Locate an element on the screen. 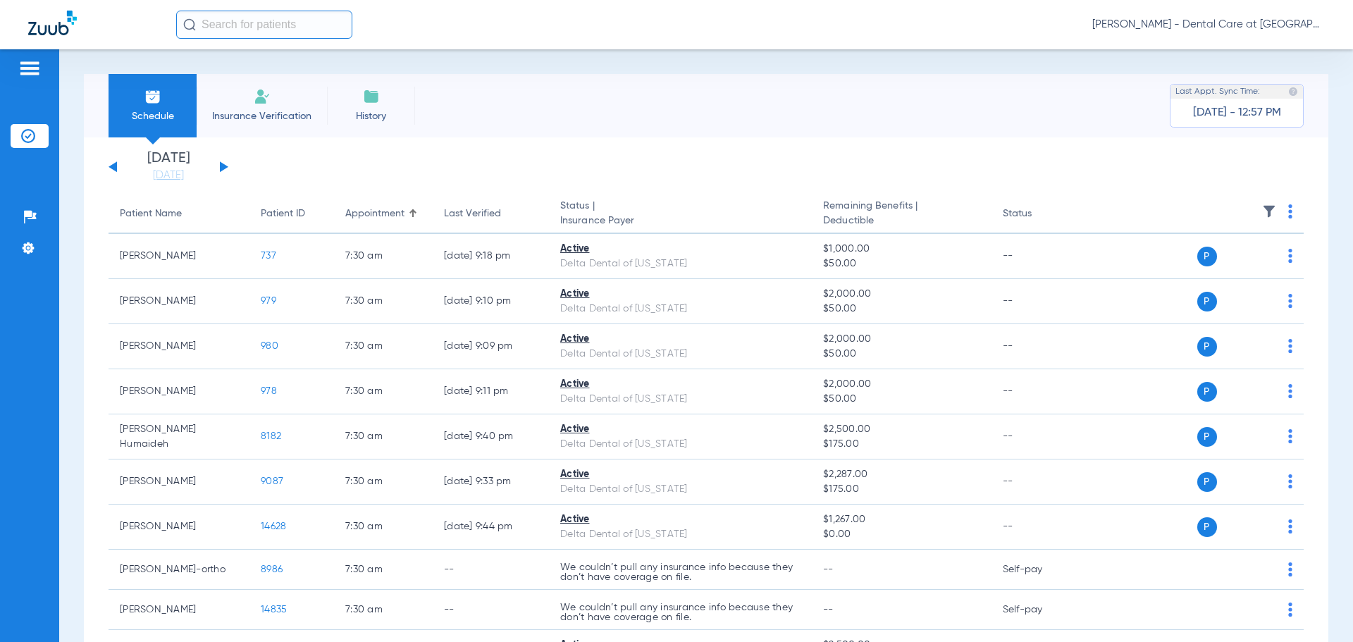 This screenshot has width=1353, height=642. div: Patient Name is located at coordinates (151, 214).